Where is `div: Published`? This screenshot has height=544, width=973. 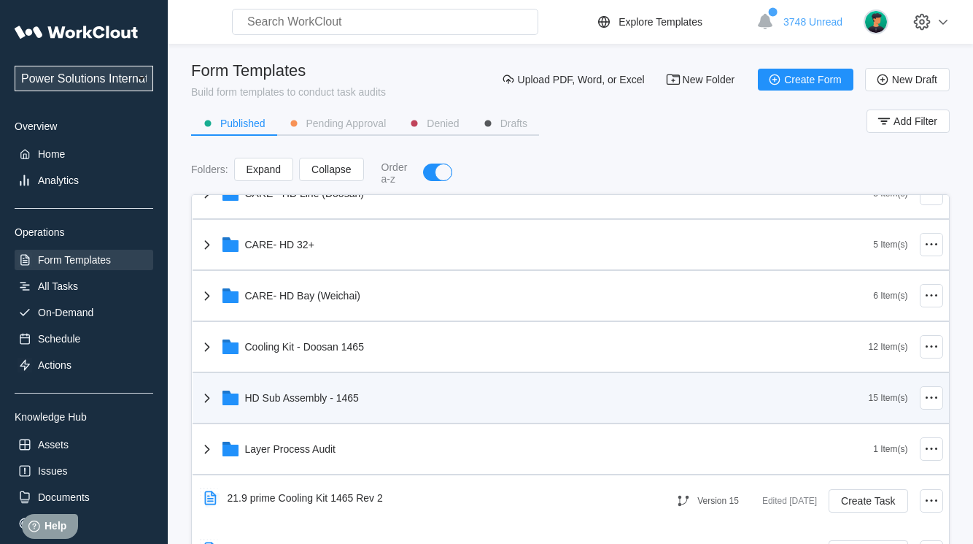
div: Published is located at coordinates (243, 123).